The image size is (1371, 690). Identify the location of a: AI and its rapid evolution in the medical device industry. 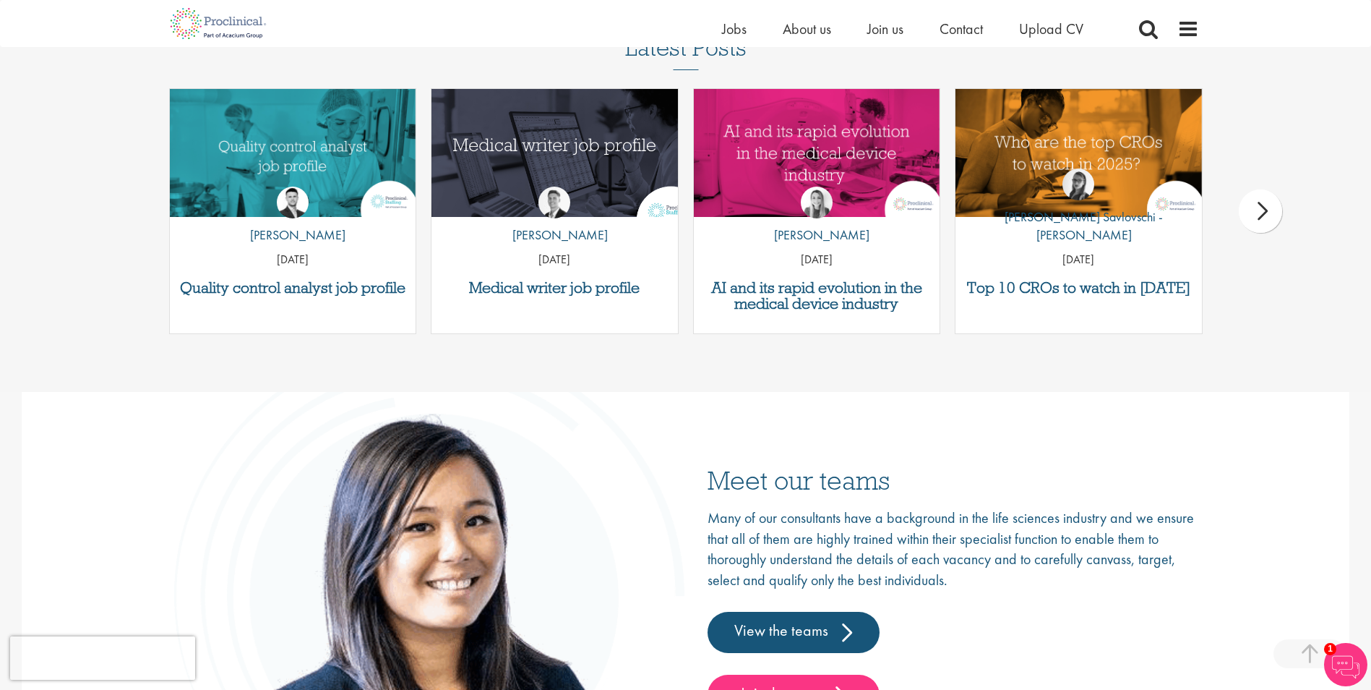
(817, 296).